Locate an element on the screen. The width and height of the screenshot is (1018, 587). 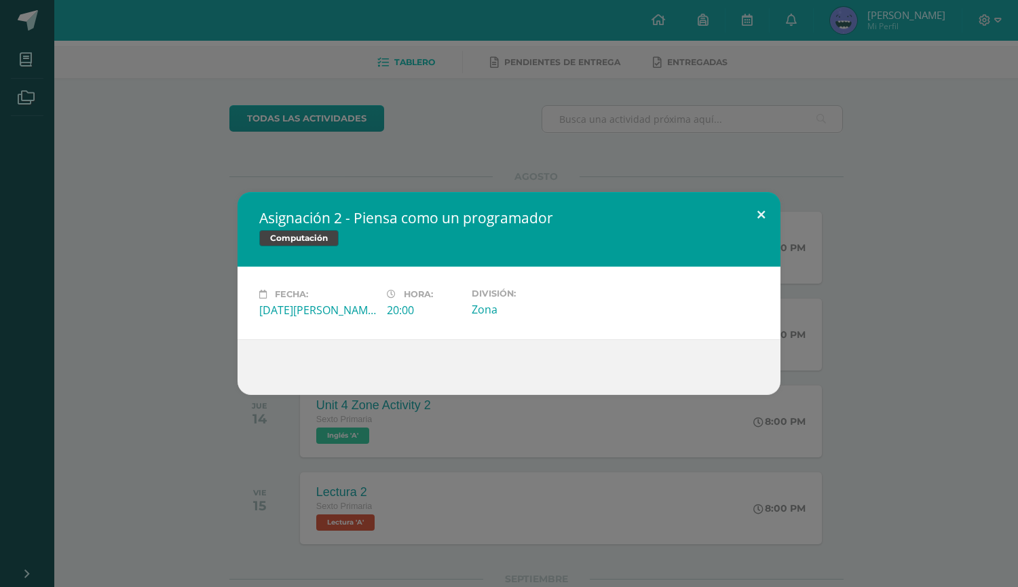
h2: Asignación 2 - Piensa como un programador is located at coordinates (509, 218).